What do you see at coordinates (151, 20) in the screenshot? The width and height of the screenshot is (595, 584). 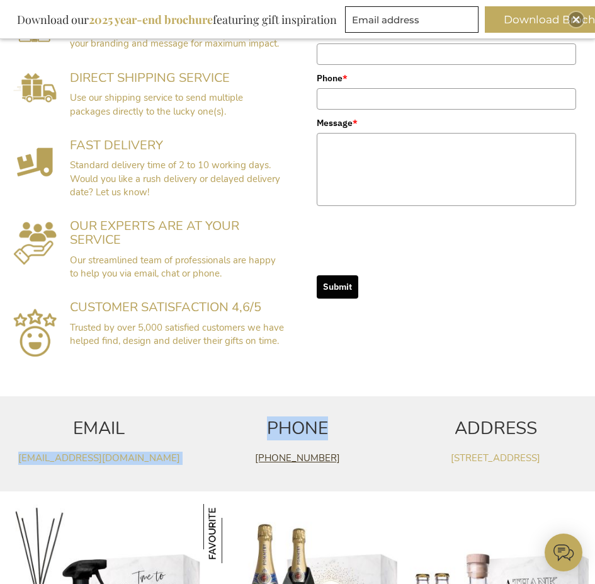 I see `b: 2025 year-end brochure` at bounding box center [151, 20].